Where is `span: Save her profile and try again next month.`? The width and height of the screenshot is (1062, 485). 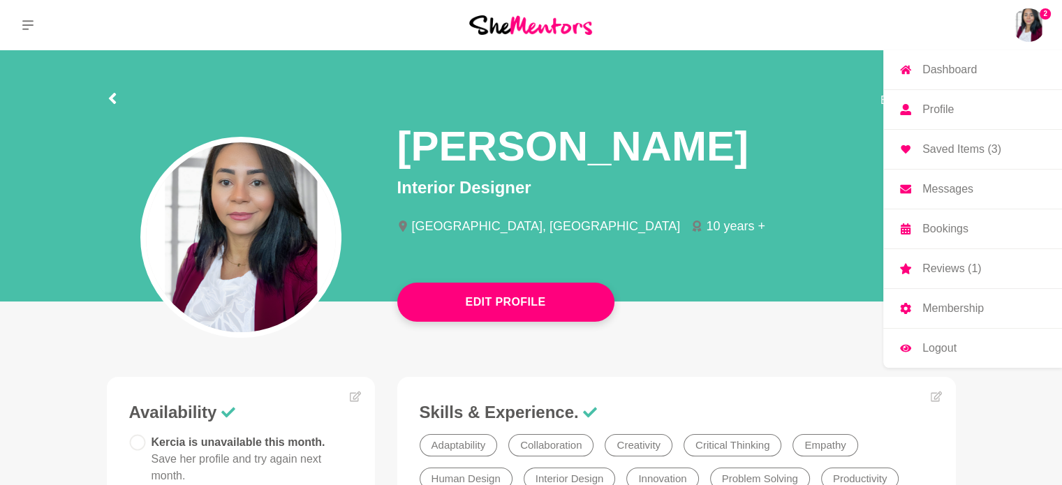 span: Save her profile and try again next month. is located at coordinates (237, 467).